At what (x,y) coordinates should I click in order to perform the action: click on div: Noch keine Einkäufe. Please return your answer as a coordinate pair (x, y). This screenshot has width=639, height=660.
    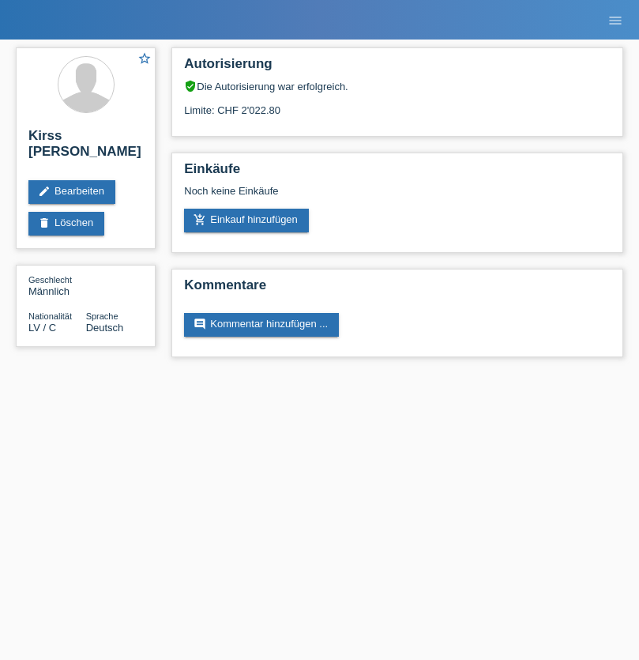
    Looking at the image, I should click on (398, 197).